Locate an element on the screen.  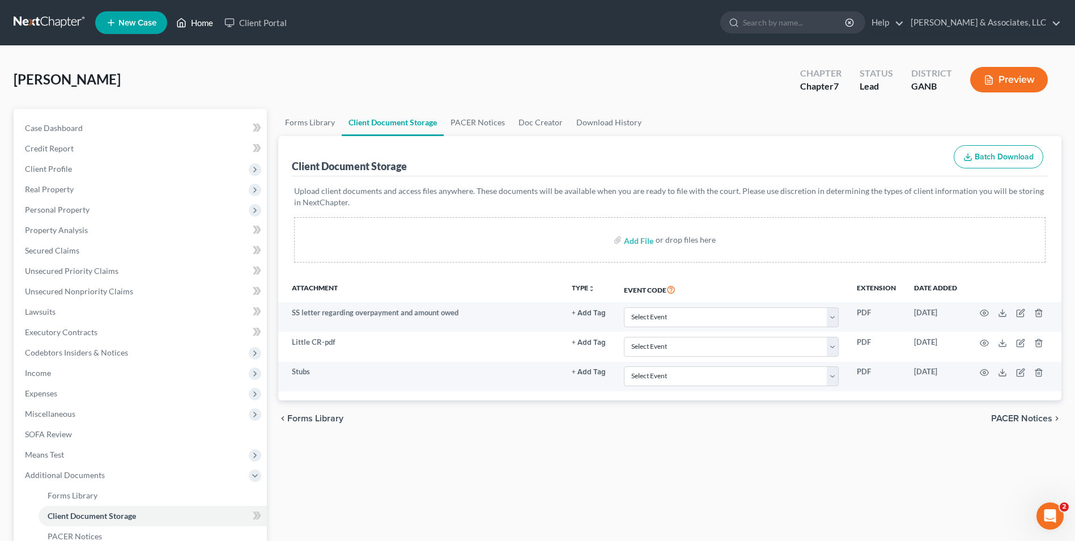
p: Upload client documents and access files anywhere. These documents will be available when you are... is located at coordinates (670, 197).